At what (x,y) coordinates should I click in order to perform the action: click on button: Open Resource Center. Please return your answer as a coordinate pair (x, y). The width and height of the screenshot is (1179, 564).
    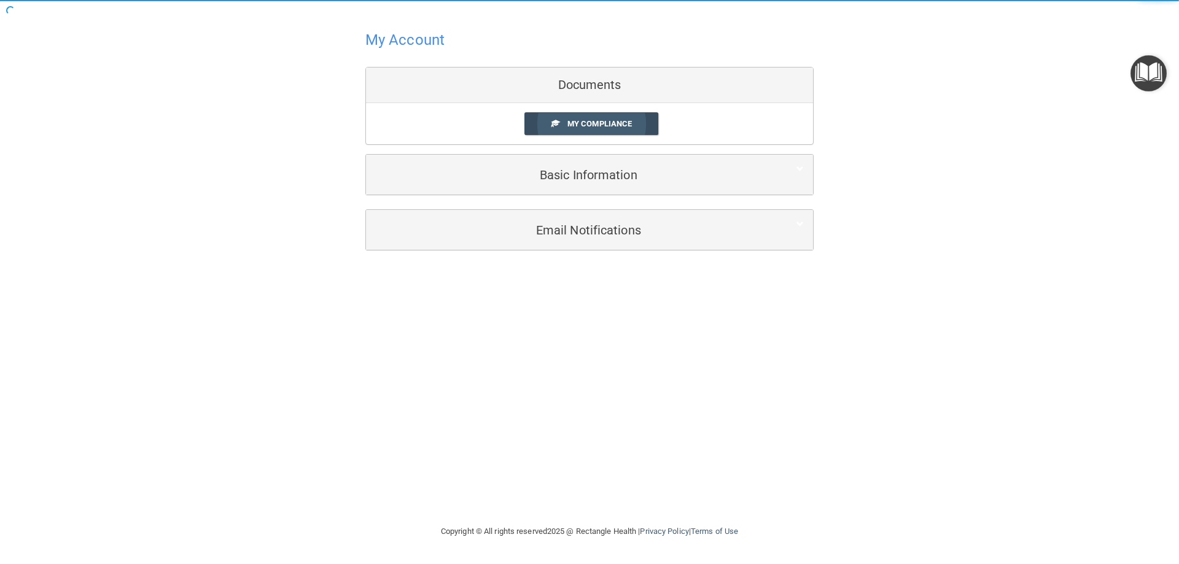
    Looking at the image, I should click on (1148, 73).